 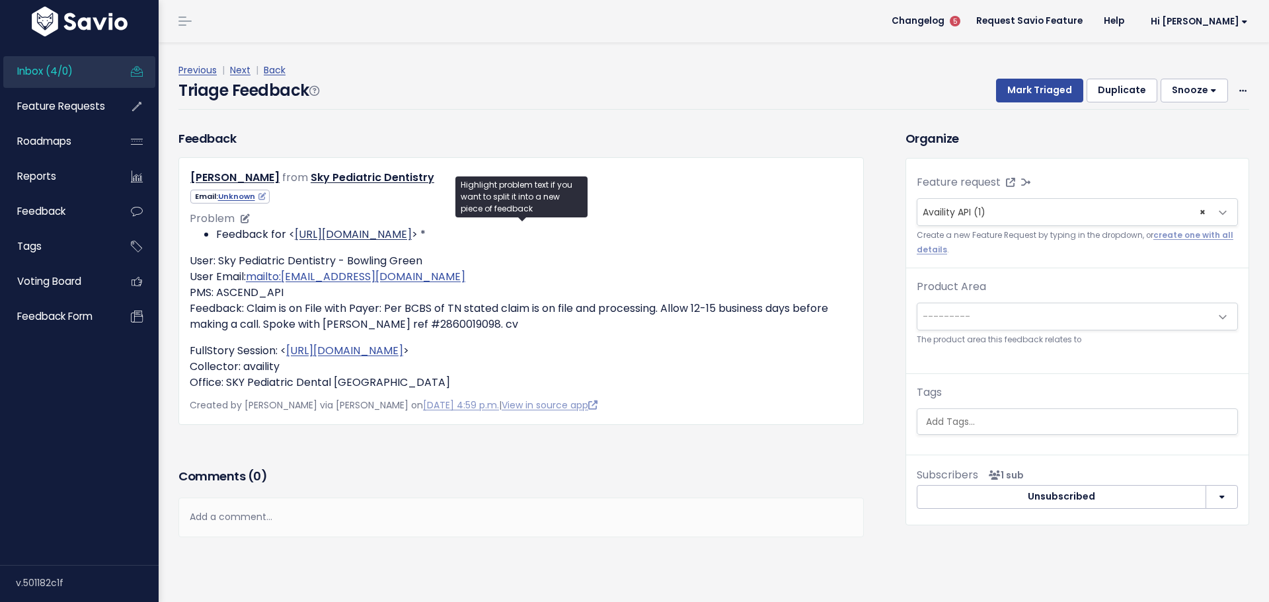 What do you see at coordinates (1077, 340) in the screenshot?
I see `small: The product area this feedback relates to` at bounding box center [1077, 340].